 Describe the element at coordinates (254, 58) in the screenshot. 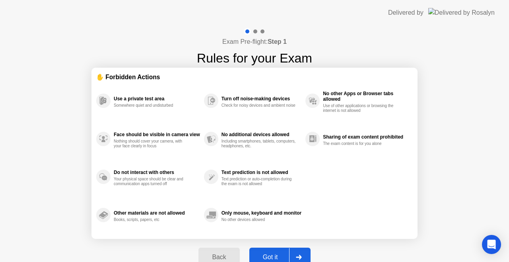

I see `h1: Rules for your Exam` at that location.